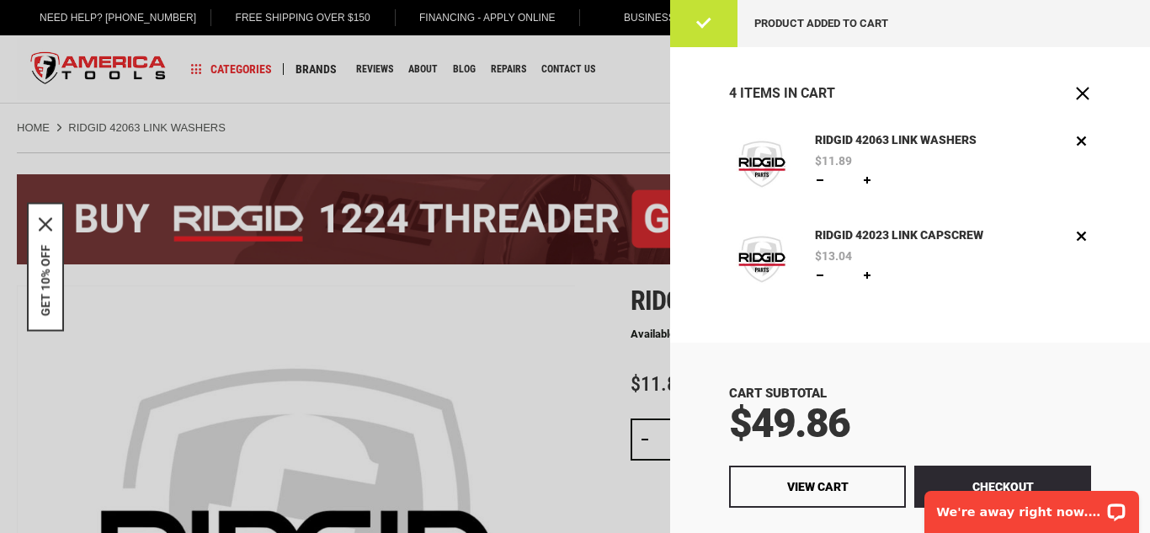  Describe the element at coordinates (787, 93) in the screenshot. I see `span: Items in Cart` at that location.